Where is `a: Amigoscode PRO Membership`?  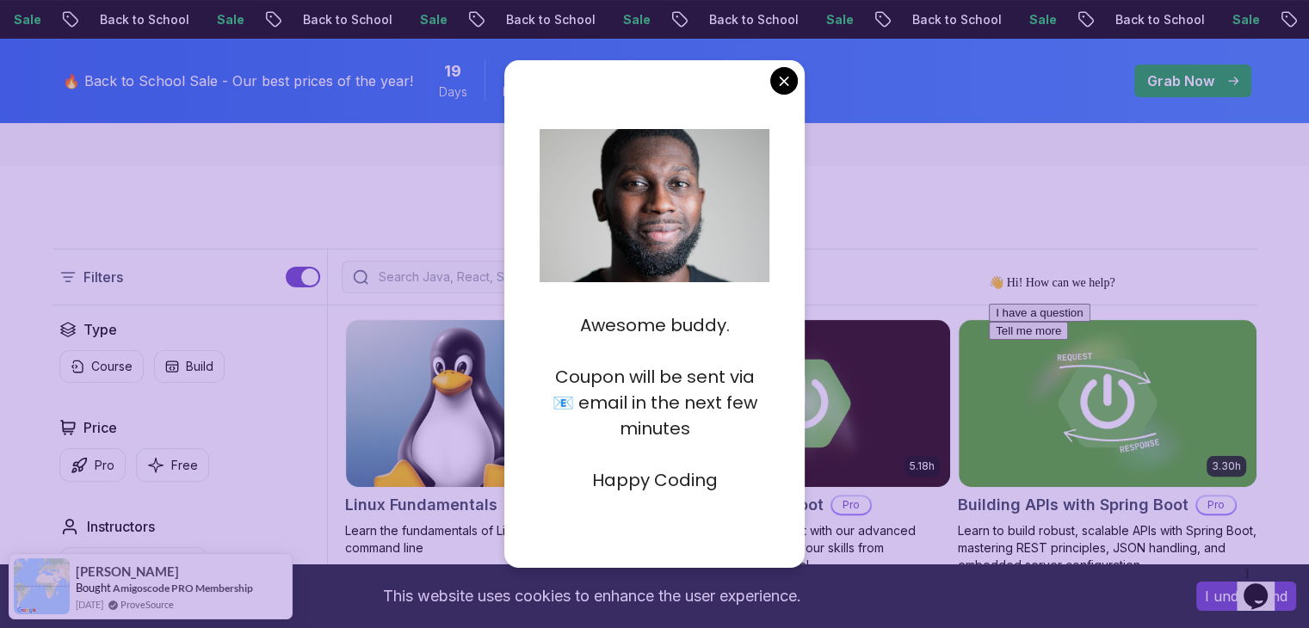 a: Amigoscode PRO Membership is located at coordinates (182, 588).